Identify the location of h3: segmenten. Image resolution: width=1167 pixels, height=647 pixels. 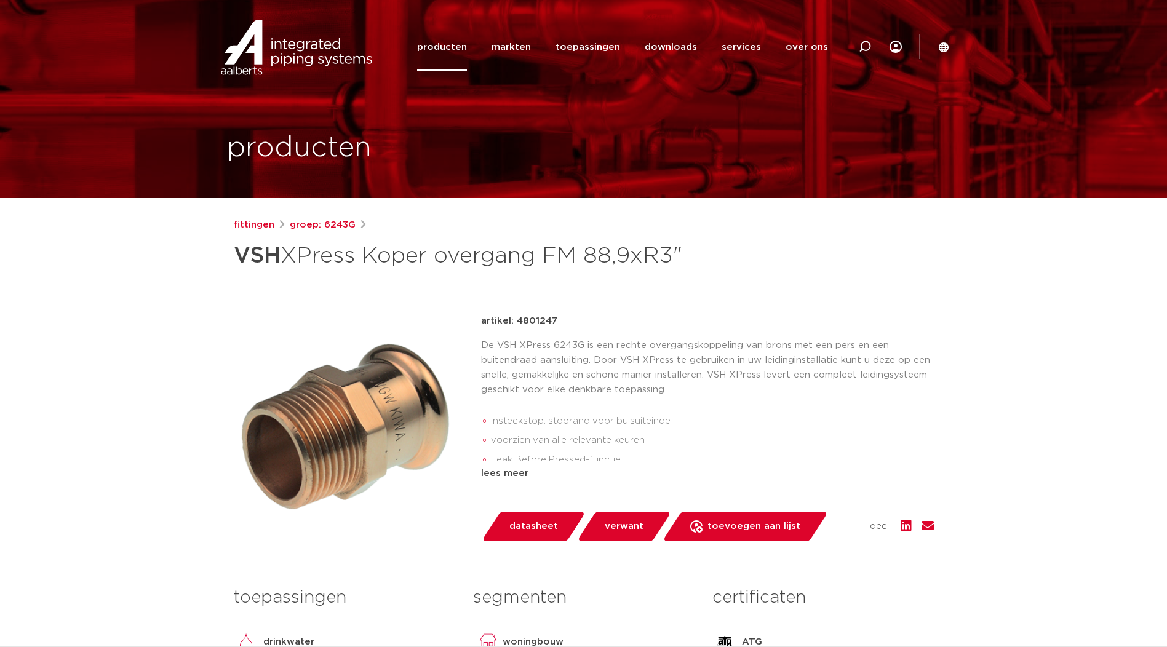
(583, 598).